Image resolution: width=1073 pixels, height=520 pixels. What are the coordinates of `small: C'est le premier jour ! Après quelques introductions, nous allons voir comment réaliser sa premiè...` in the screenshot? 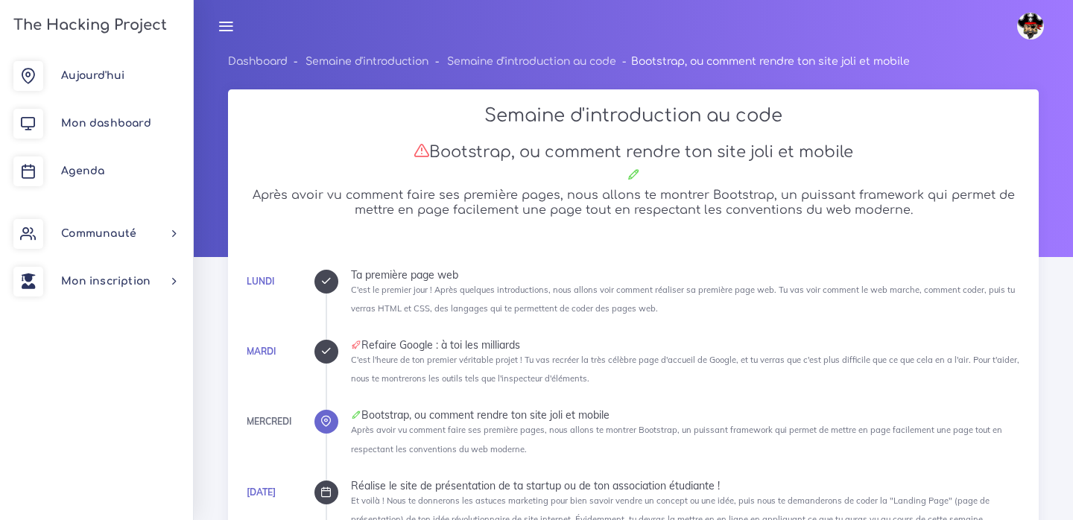 It's located at (683, 299).